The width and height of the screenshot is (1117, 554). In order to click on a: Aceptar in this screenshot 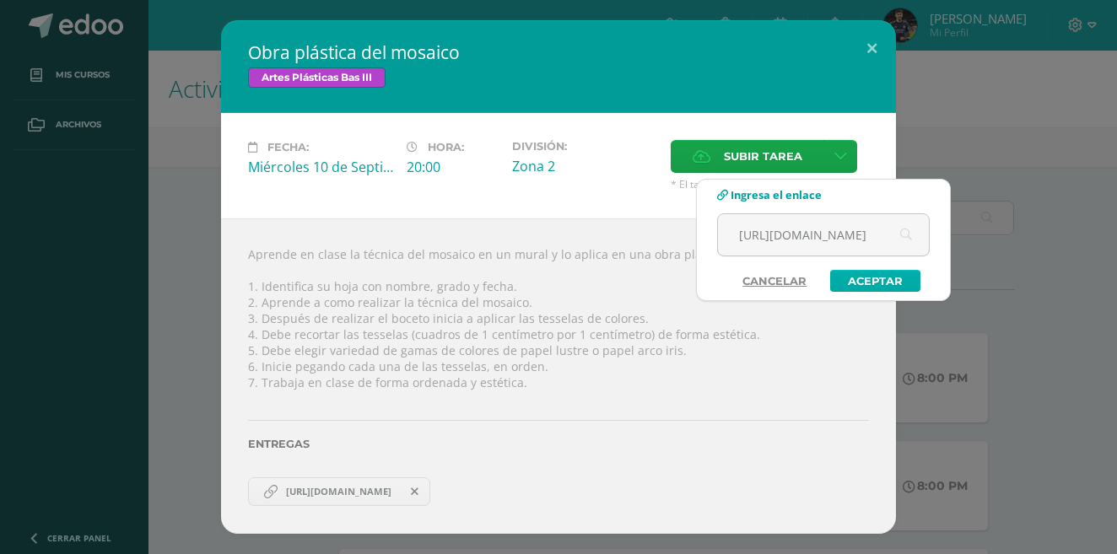, I will do `click(875, 281)`.